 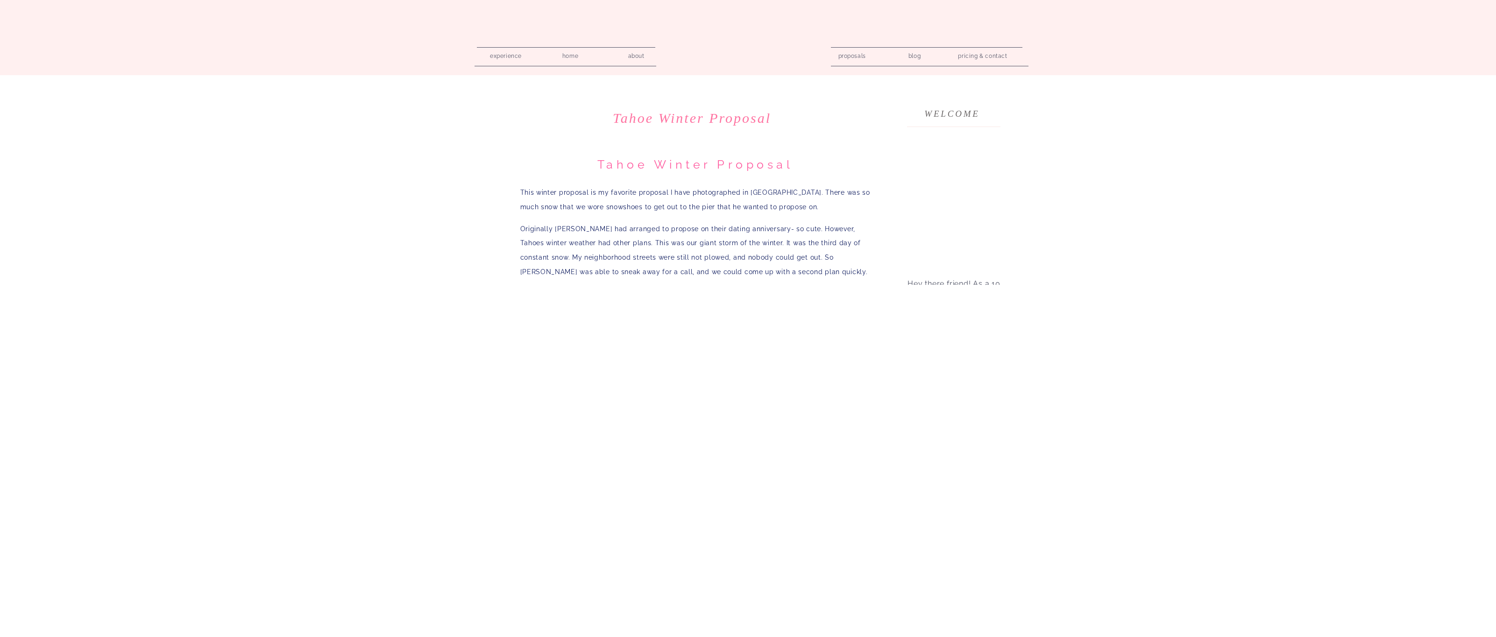 What do you see at coordinates (852, 54) in the screenshot?
I see `nav: proposals` at bounding box center [852, 54].